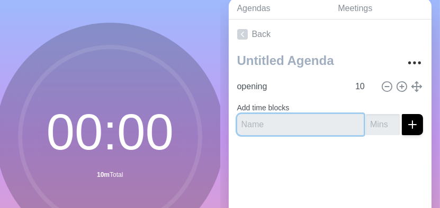 This screenshot has width=440, height=208. Describe the element at coordinates (263, 108) in the screenshot. I see `label: Add time blocks` at that location.